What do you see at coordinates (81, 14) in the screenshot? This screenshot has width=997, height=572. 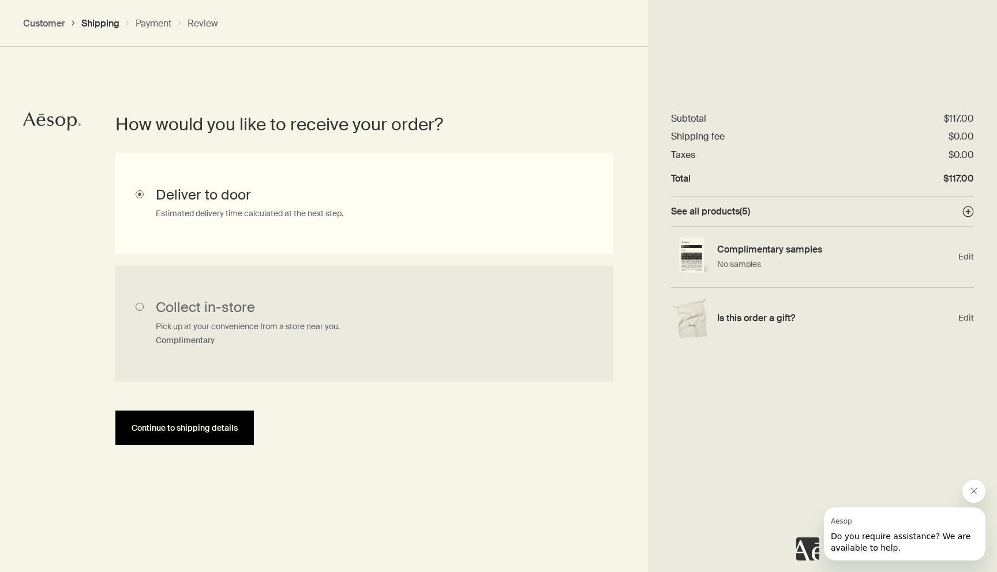 I see `h1: Aesop` at bounding box center [81, 14].